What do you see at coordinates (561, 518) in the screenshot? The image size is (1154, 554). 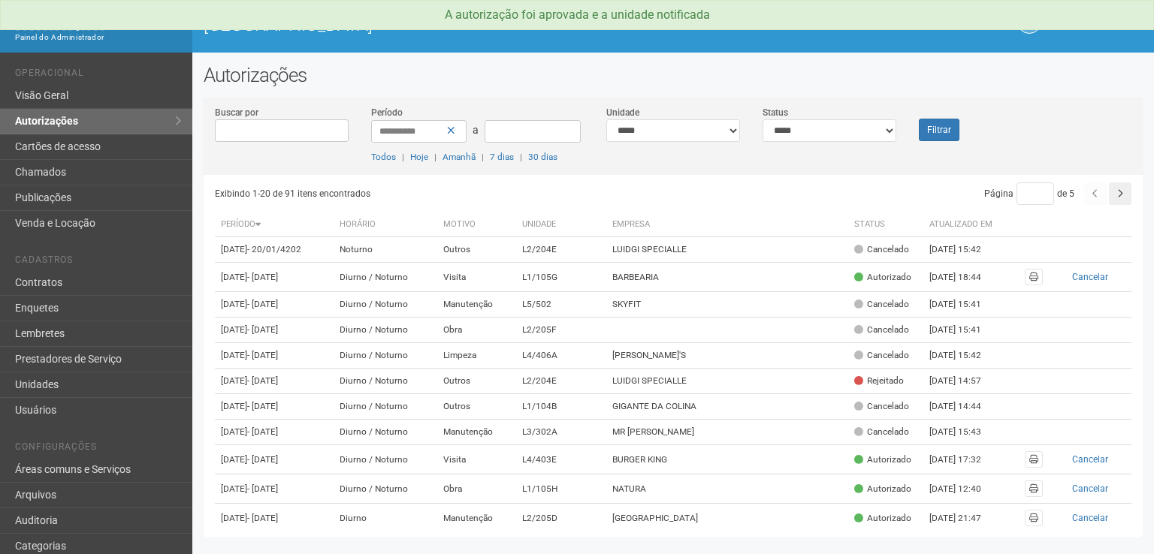 I see `td: L2/205D` at bounding box center [561, 518].